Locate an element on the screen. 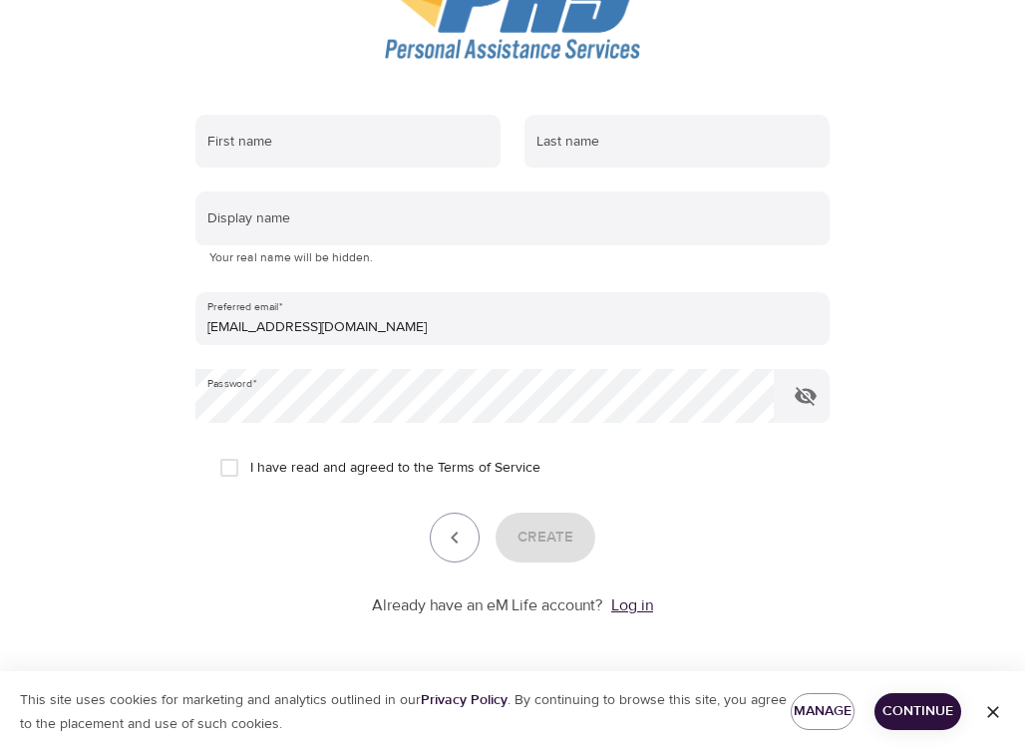 The width and height of the screenshot is (1025, 752). span: I have read and agreed to the is located at coordinates (395, 468).